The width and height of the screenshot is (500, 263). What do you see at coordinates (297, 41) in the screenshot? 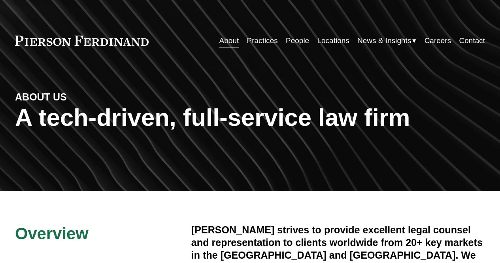
I see `a: People` at bounding box center [297, 41].